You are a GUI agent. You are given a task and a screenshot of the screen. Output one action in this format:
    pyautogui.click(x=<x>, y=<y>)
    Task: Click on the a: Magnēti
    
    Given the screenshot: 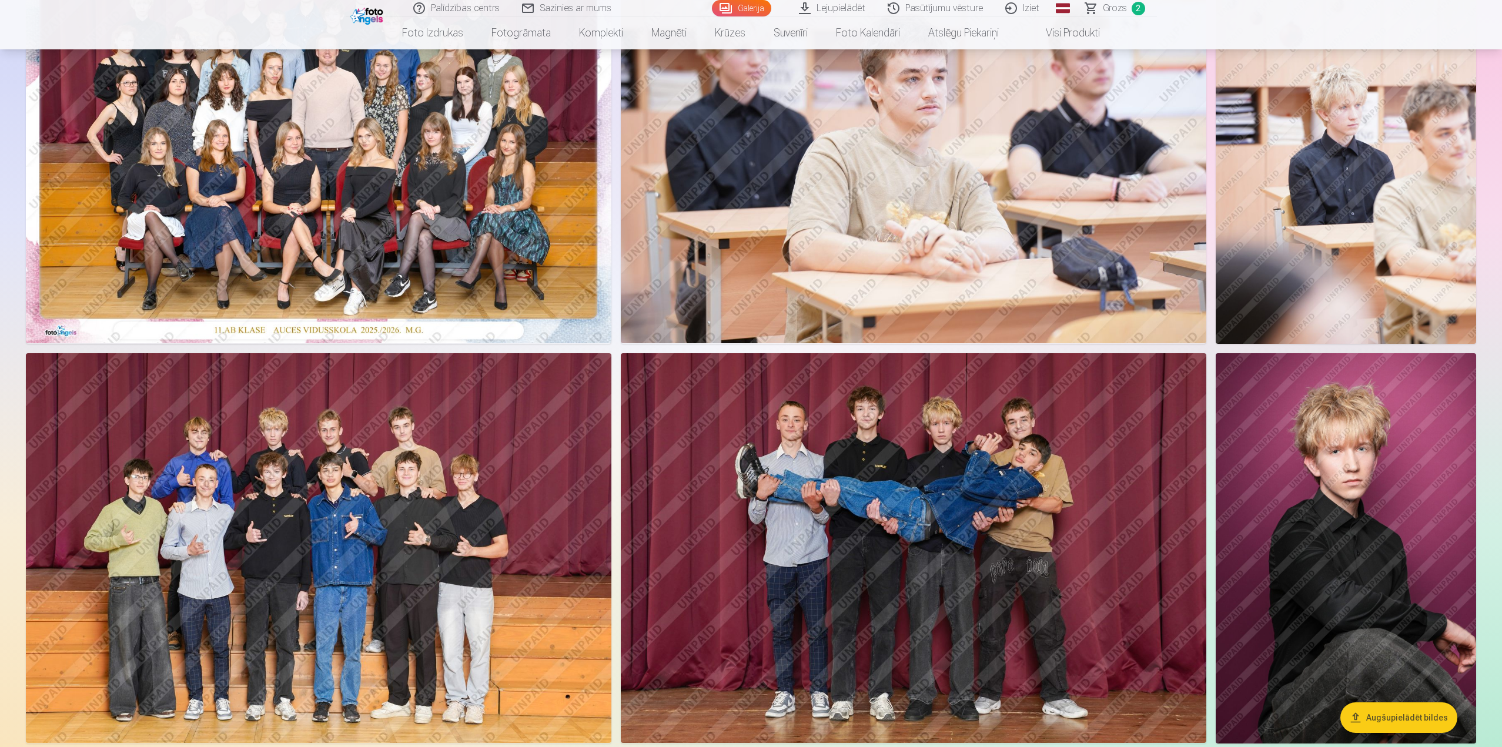 What is the action you would take?
    pyautogui.click(x=669, y=33)
    